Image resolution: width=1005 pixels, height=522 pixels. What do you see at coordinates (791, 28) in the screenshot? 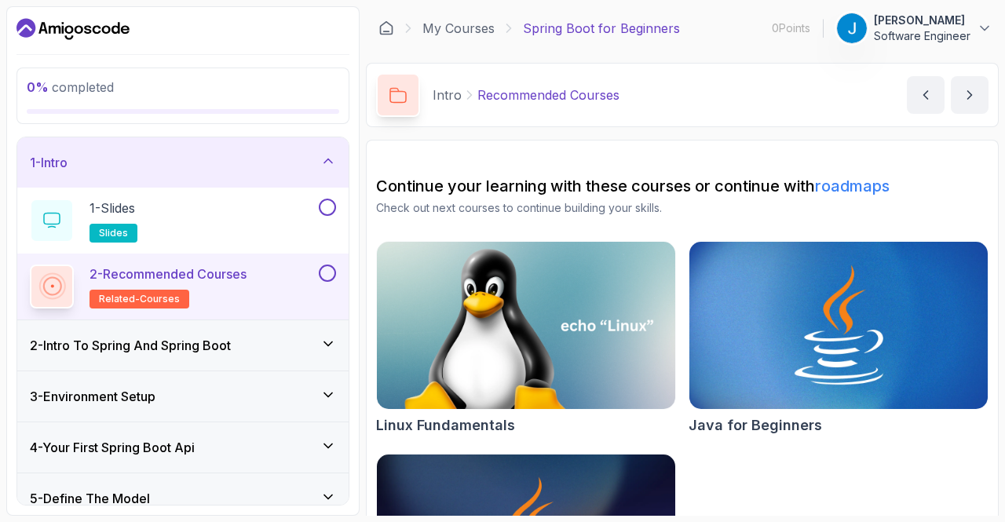
I see `p: 0 Points` at bounding box center [791, 28].